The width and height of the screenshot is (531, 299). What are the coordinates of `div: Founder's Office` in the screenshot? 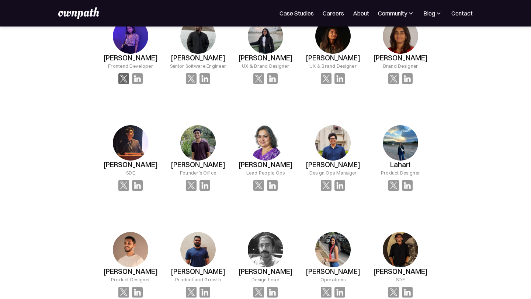 It's located at (198, 173).